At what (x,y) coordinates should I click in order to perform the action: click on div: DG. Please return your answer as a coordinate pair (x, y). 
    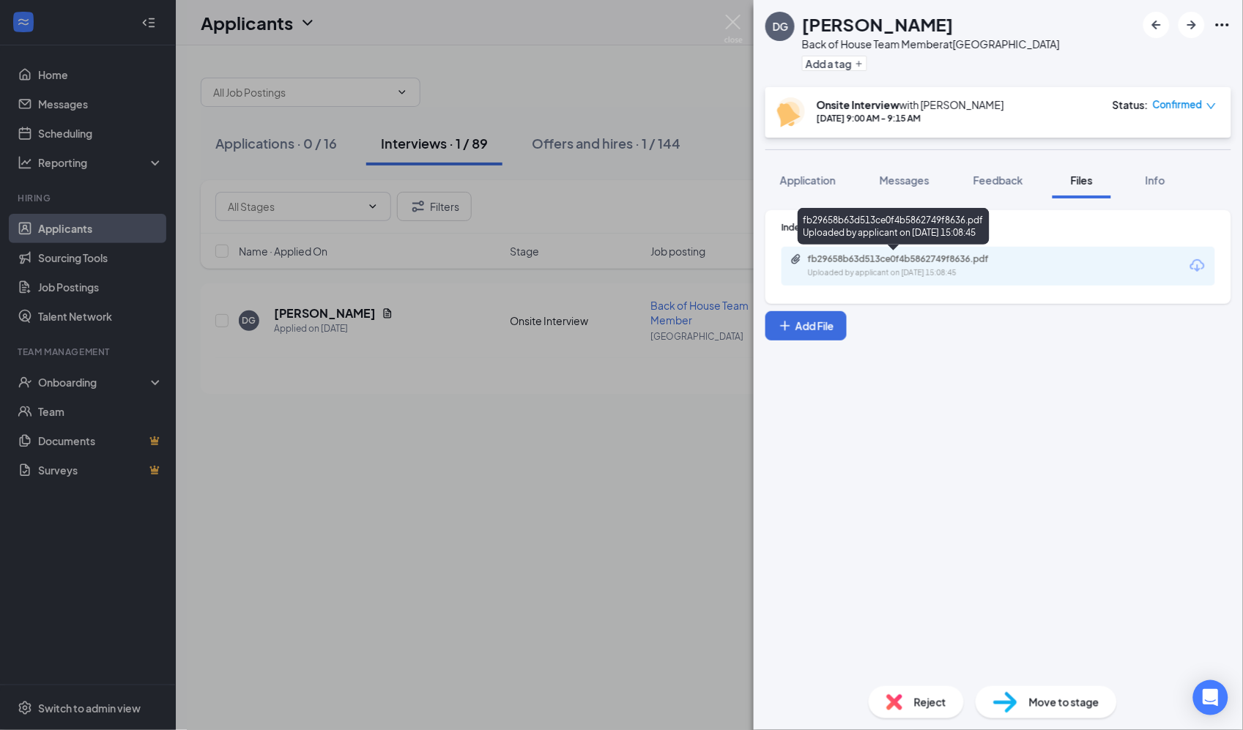
    Looking at the image, I should click on (780, 26).